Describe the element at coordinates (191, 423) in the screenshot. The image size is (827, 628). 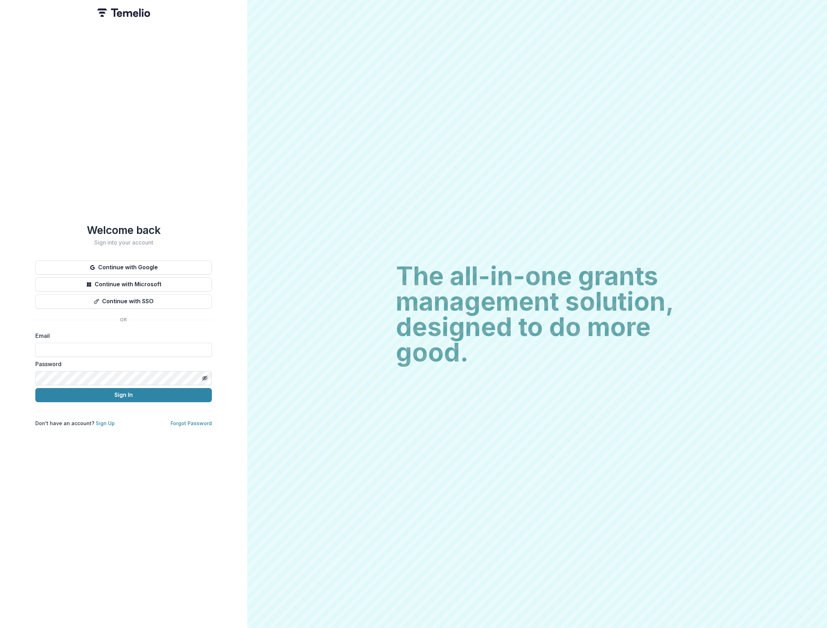
I see `a: Forgot Password` at that location.